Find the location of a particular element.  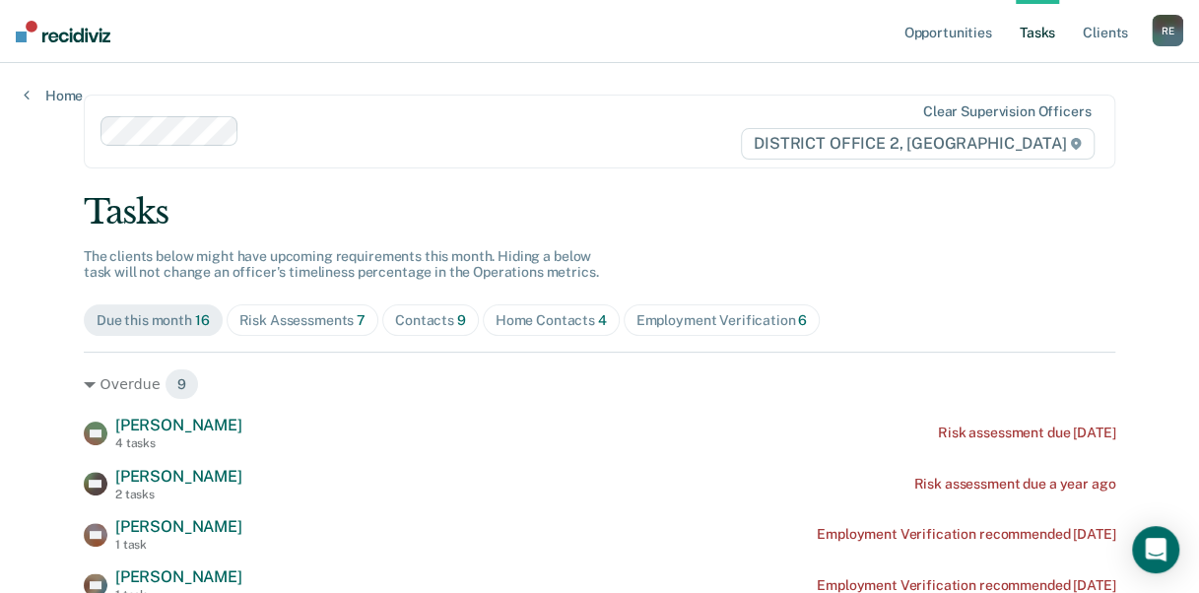

div: Employment Verification is located at coordinates (722, 320).